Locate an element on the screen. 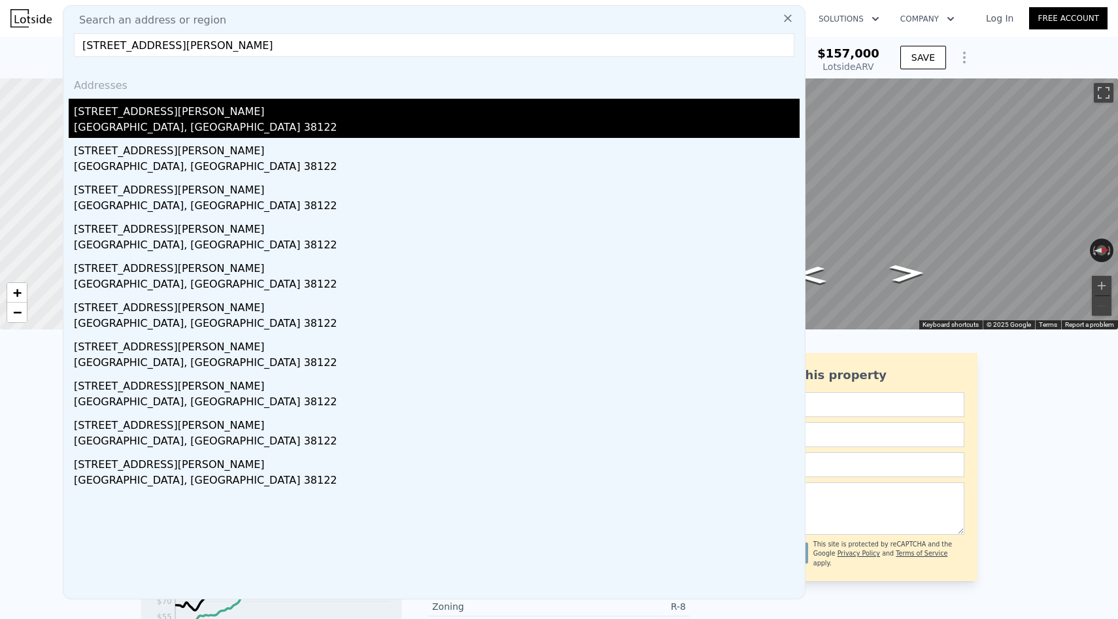 This screenshot has width=1118, height=619. button: Company is located at coordinates (927, 19).